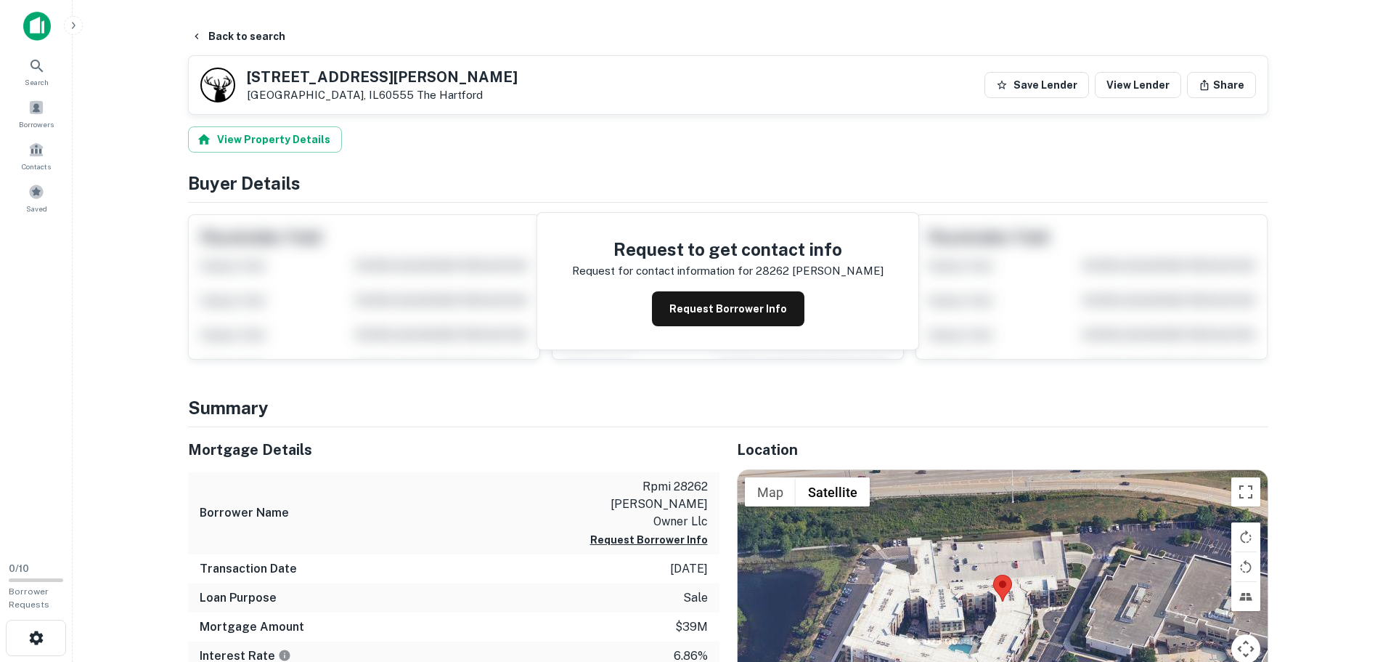 Image resolution: width=1383 pixels, height=662 pixels. Describe the element at coordinates (728, 407) in the screenshot. I see `h4: Summary` at that location.